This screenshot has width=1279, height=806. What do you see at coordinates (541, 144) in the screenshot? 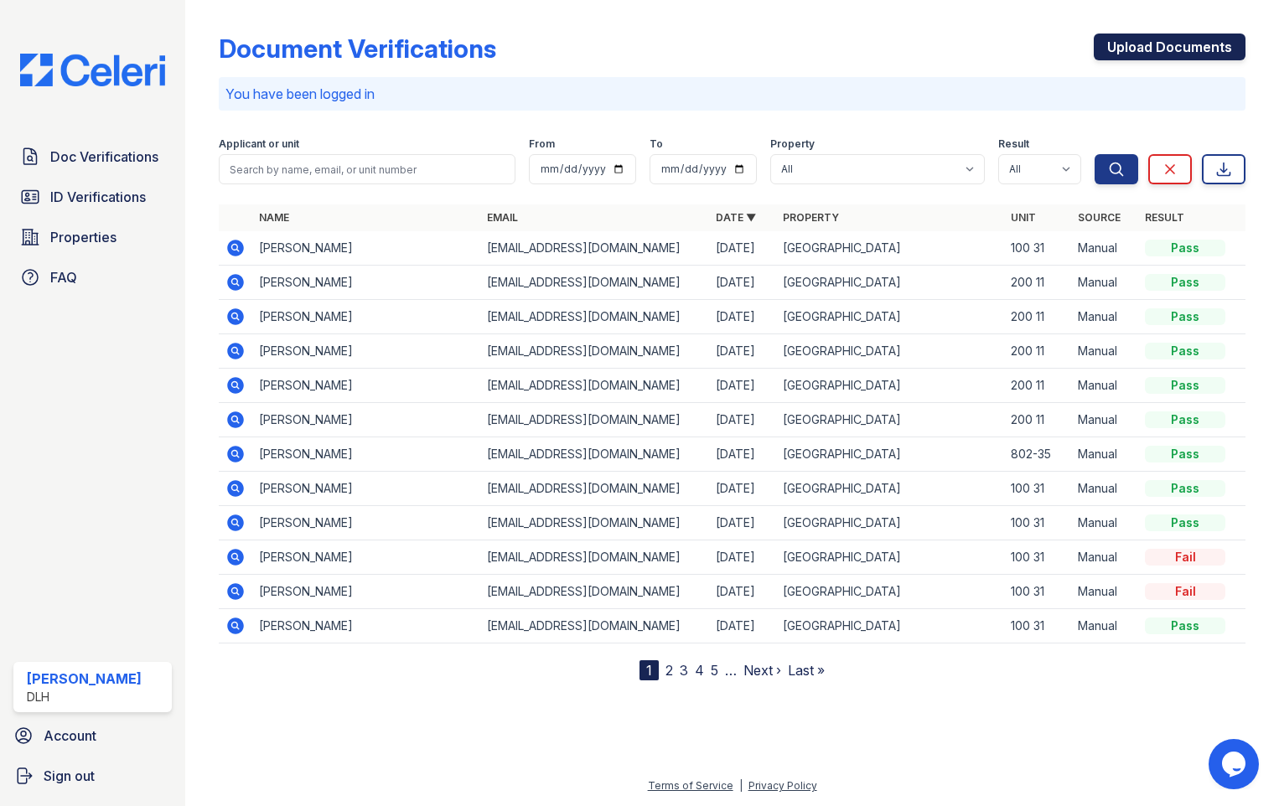
I see `label: From` at bounding box center [541, 144].